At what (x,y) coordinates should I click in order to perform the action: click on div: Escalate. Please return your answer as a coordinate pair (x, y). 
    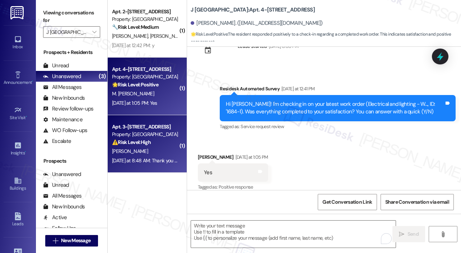
    Looking at the image, I should click on (57, 141).